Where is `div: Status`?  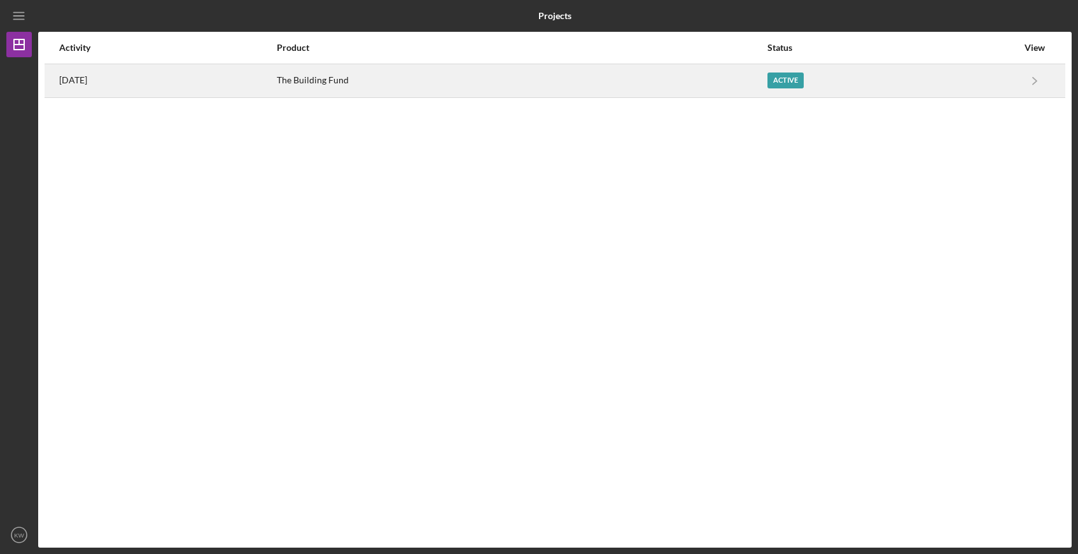 div: Status is located at coordinates (892, 48).